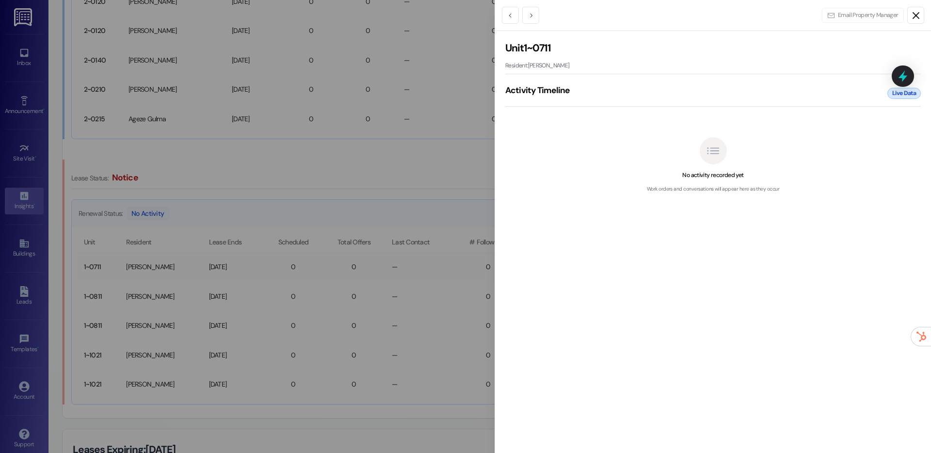 Image resolution: width=931 pixels, height=453 pixels. Describe the element at coordinates (904, 93) in the screenshot. I see `div: Live Data` at that location.